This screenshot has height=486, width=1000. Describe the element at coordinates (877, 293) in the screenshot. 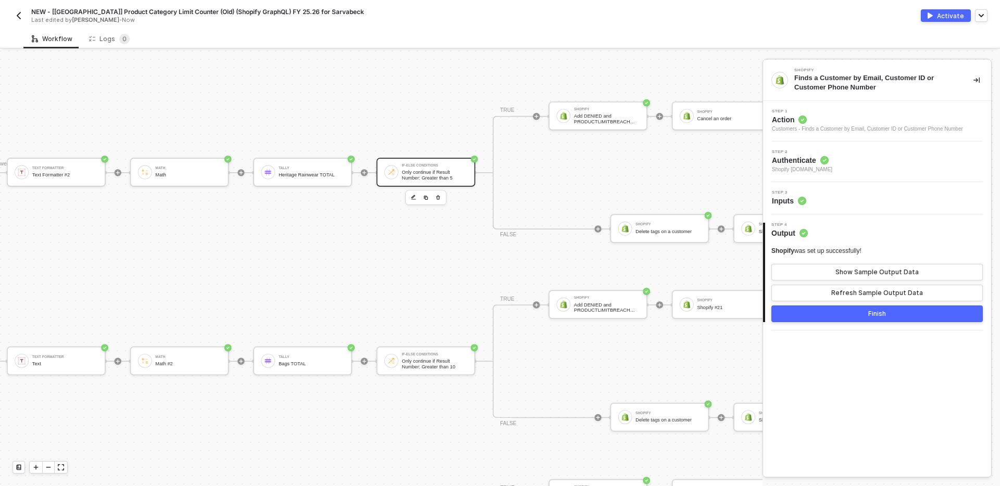

I see `button: Refresh Sample Output Data` at that location.